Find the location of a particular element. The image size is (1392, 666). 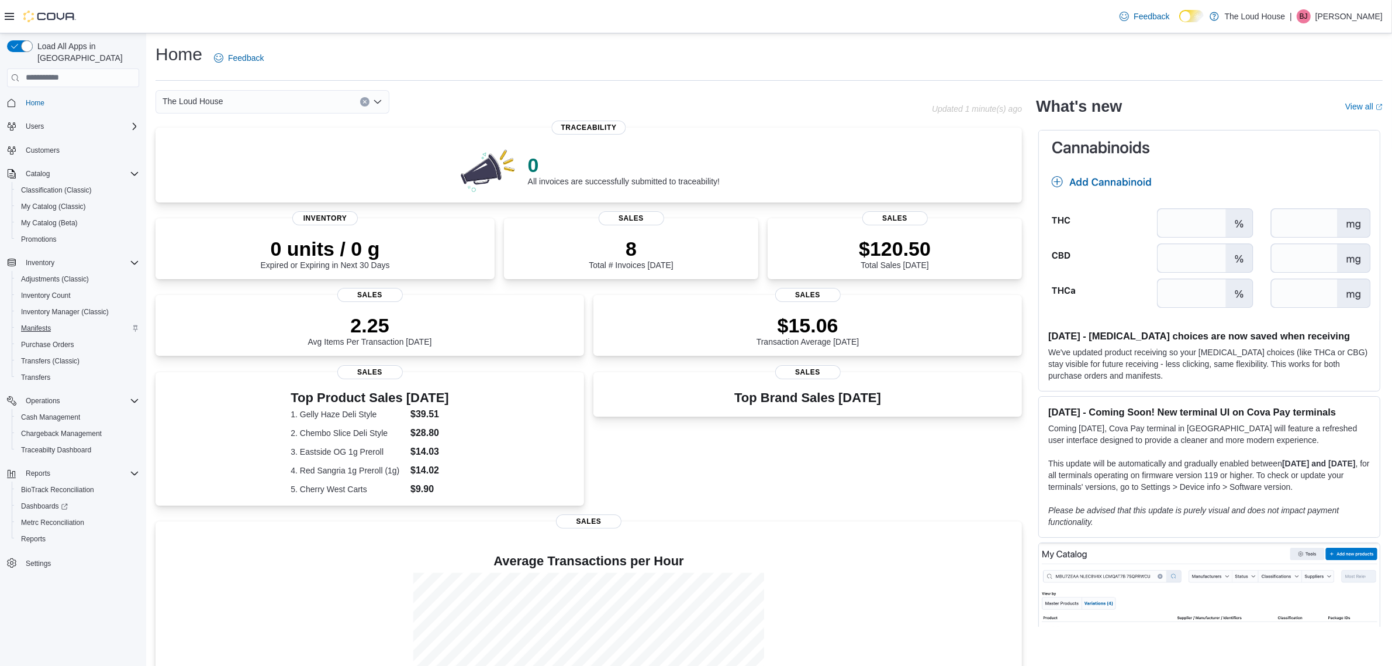

button: My Catalog (Classic) is located at coordinates (78, 206).